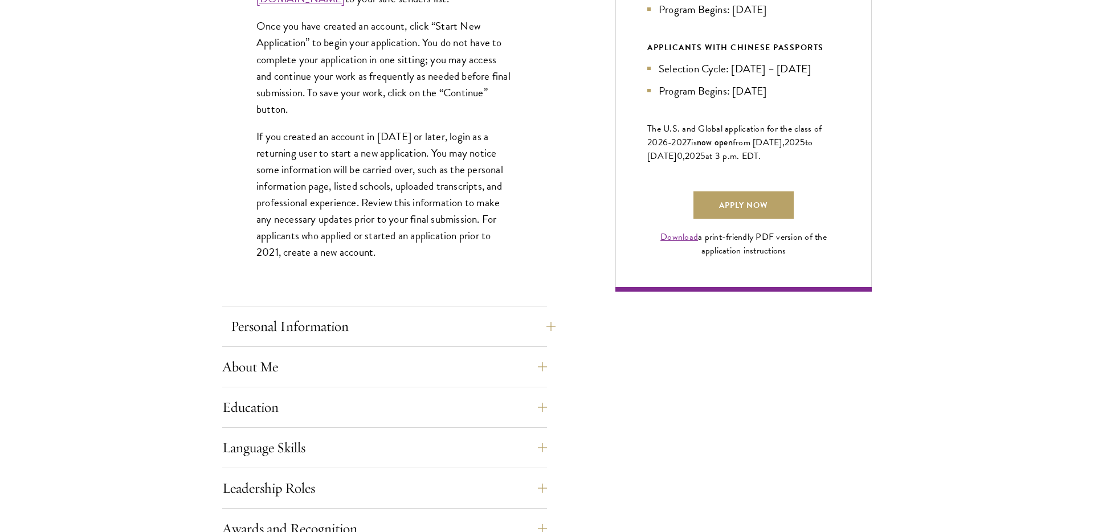 Image resolution: width=1094 pixels, height=532 pixels. What do you see at coordinates (385, 488) in the screenshot?
I see `button: Leadership Roles` at bounding box center [385, 488].